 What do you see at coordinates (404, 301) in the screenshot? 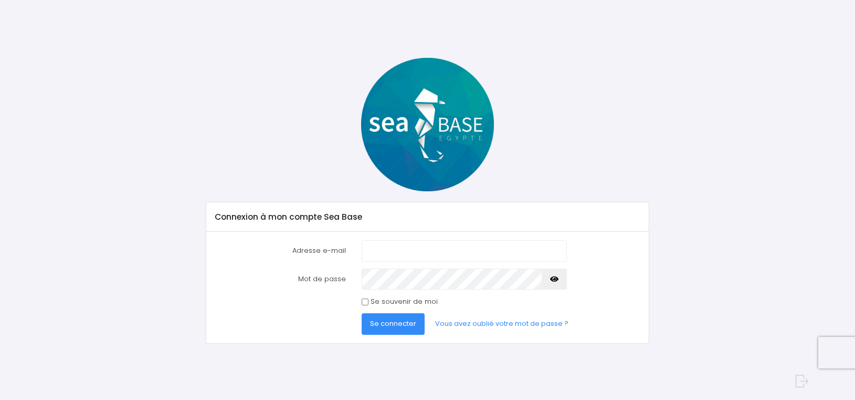
I see `label: Se souvenir de moi` at bounding box center [404, 301].